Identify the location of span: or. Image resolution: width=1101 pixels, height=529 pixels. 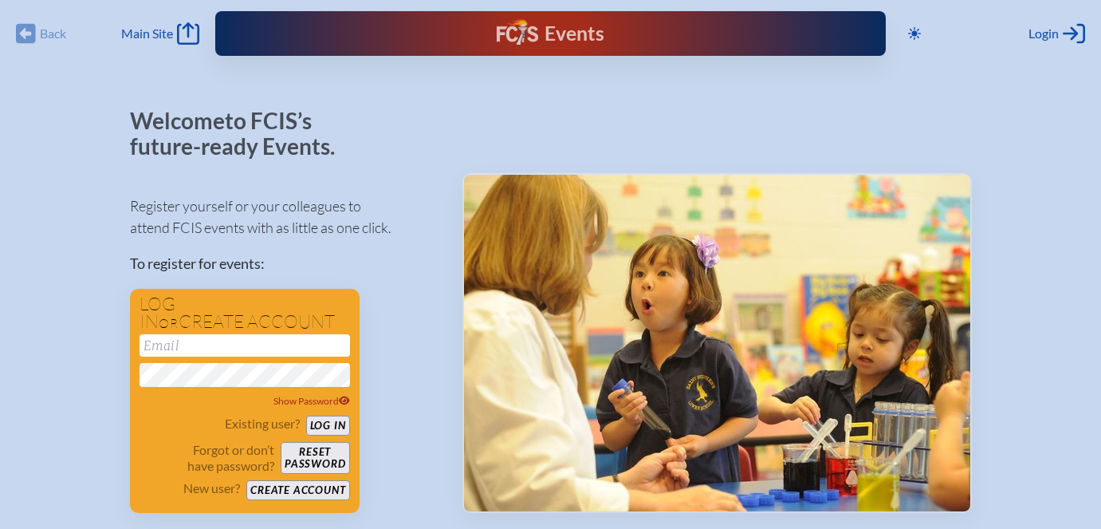
(168, 323).